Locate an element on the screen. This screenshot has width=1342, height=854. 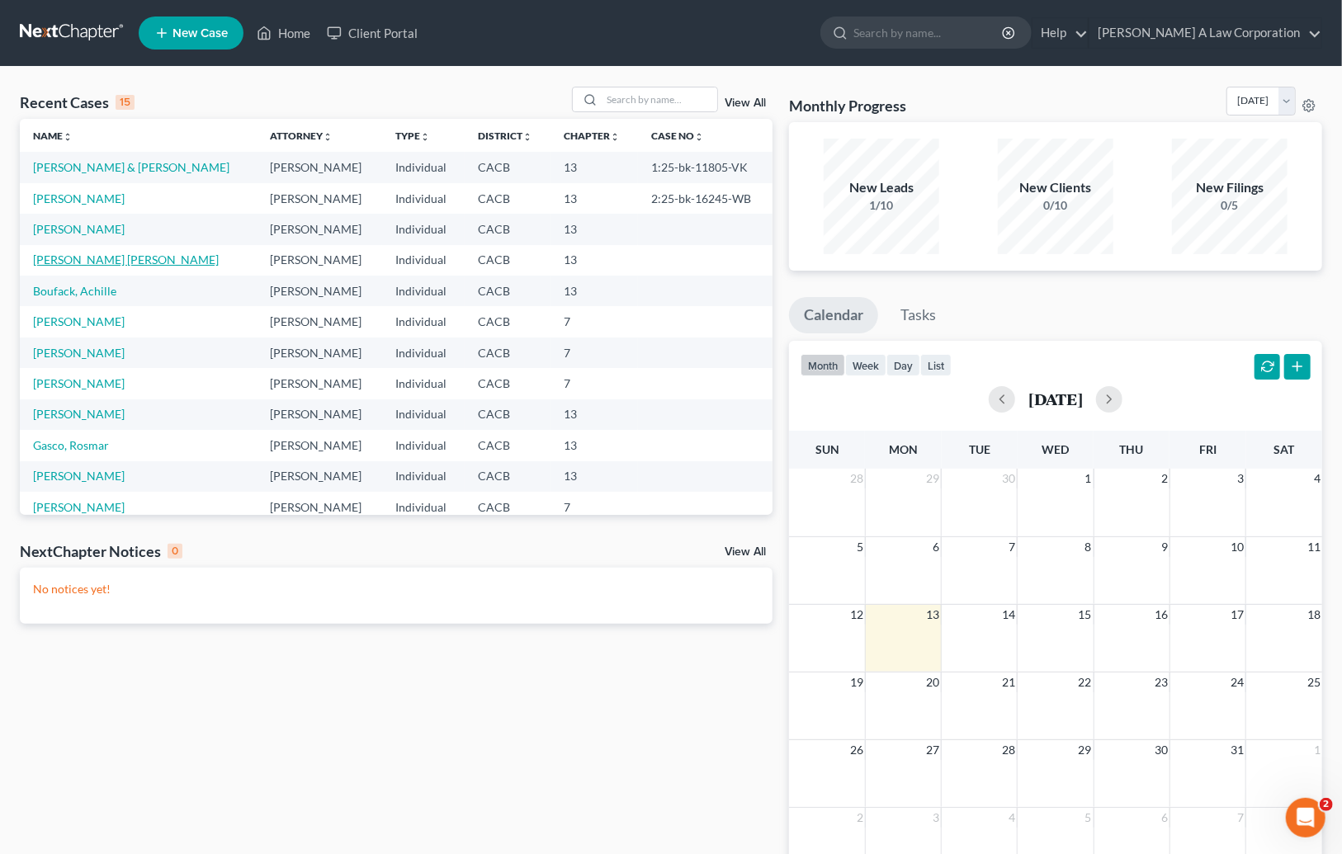
span: New Case is located at coordinates (200, 33).